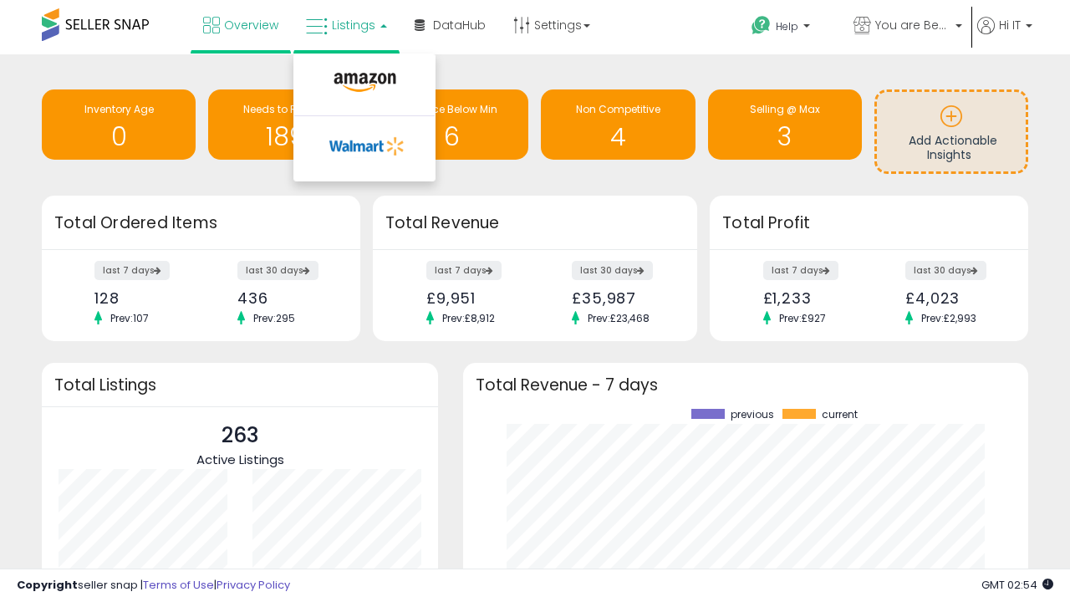 This screenshot has width=1070, height=602. Describe the element at coordinates (141, 298) in the screenshot. I see `div: 128` at that location.